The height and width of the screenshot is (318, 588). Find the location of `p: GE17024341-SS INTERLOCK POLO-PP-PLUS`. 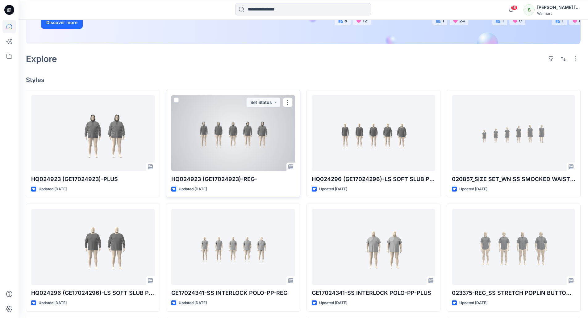

p: GE17024341-SS INTERLOCK POLO-PP-PLUS is located at coordinates (373, 293).